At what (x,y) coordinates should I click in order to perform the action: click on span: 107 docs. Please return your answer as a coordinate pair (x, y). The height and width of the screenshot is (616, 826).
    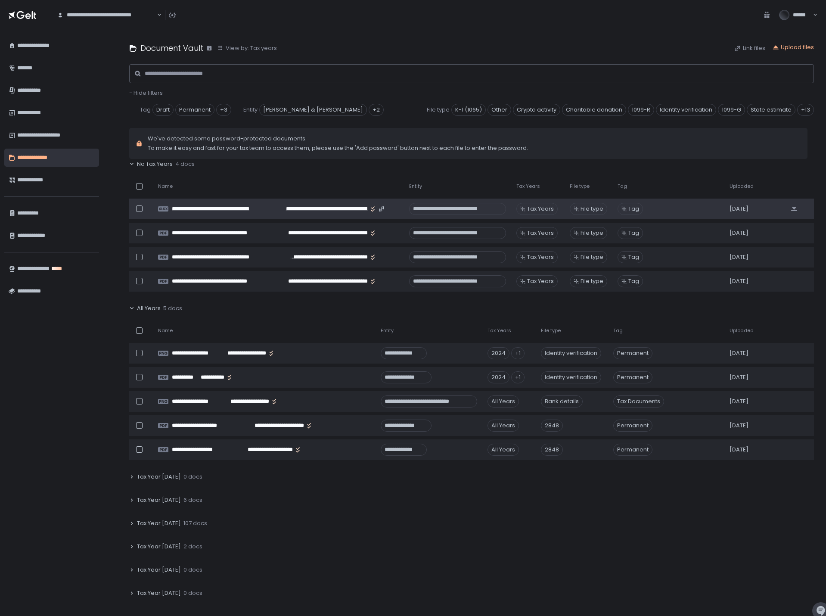
    Looking at the image, I should click on (195, 523).